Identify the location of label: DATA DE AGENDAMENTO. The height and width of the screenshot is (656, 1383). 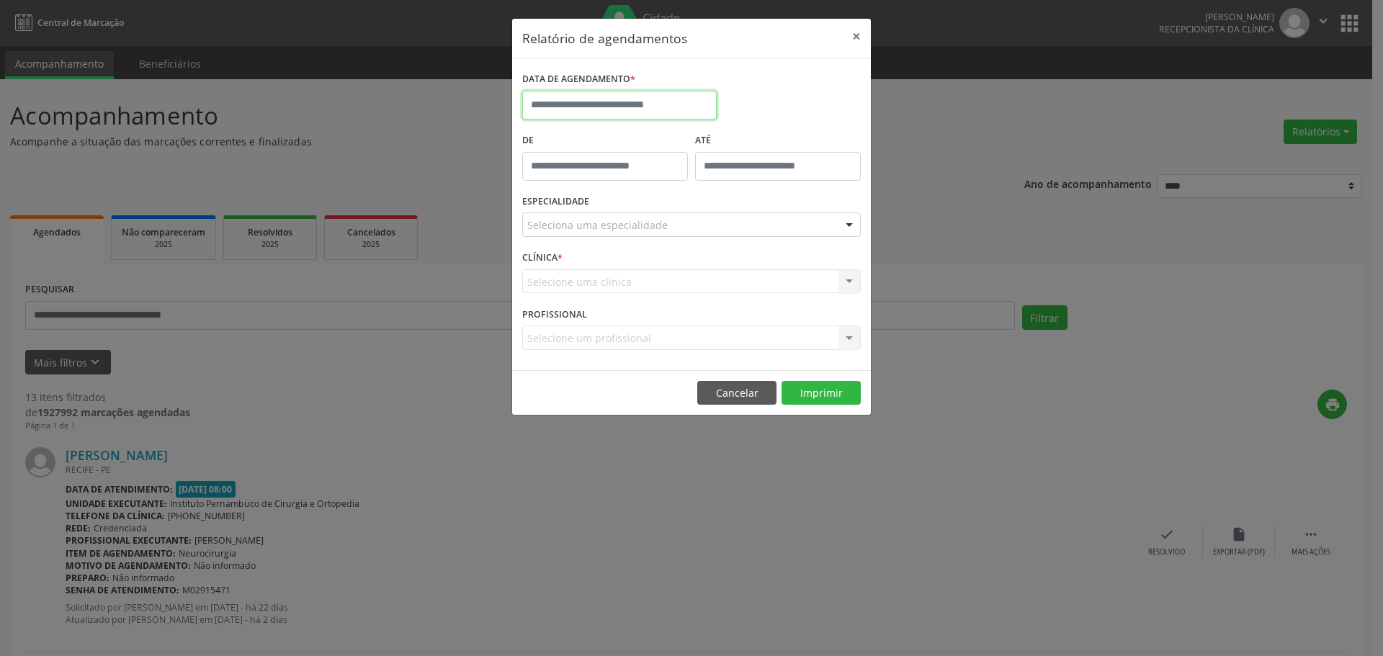
(578, 79).